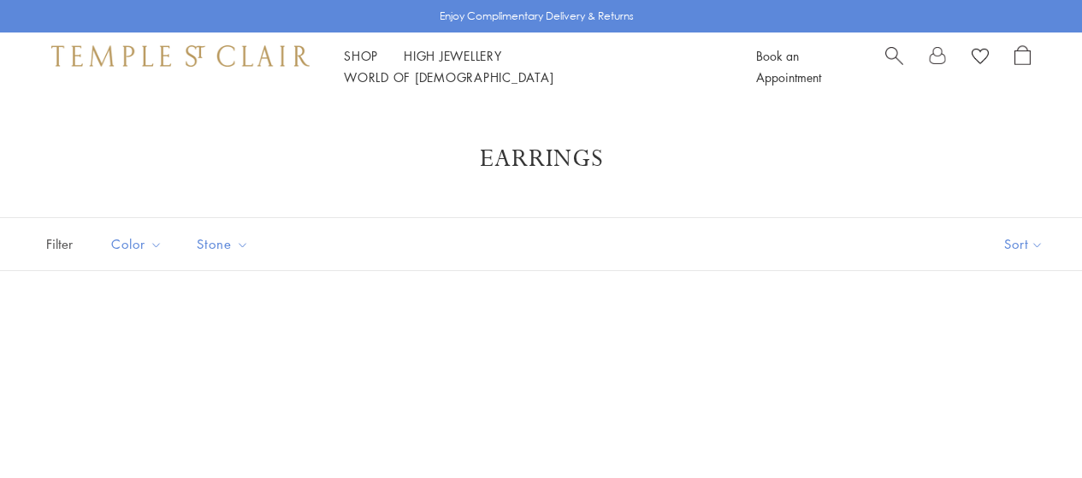  What do you see at coordinates (137, 244) in the screenshot?
I see `button: Color` at bounding box center [137, 244].